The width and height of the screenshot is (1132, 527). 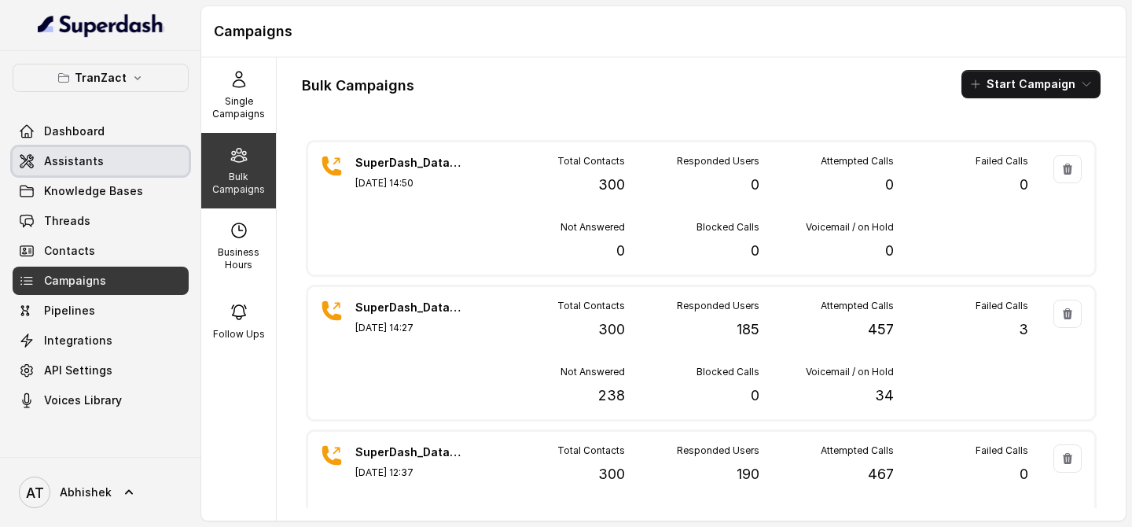 I want to click on span: Pipelines, so click(x=69, y=311).